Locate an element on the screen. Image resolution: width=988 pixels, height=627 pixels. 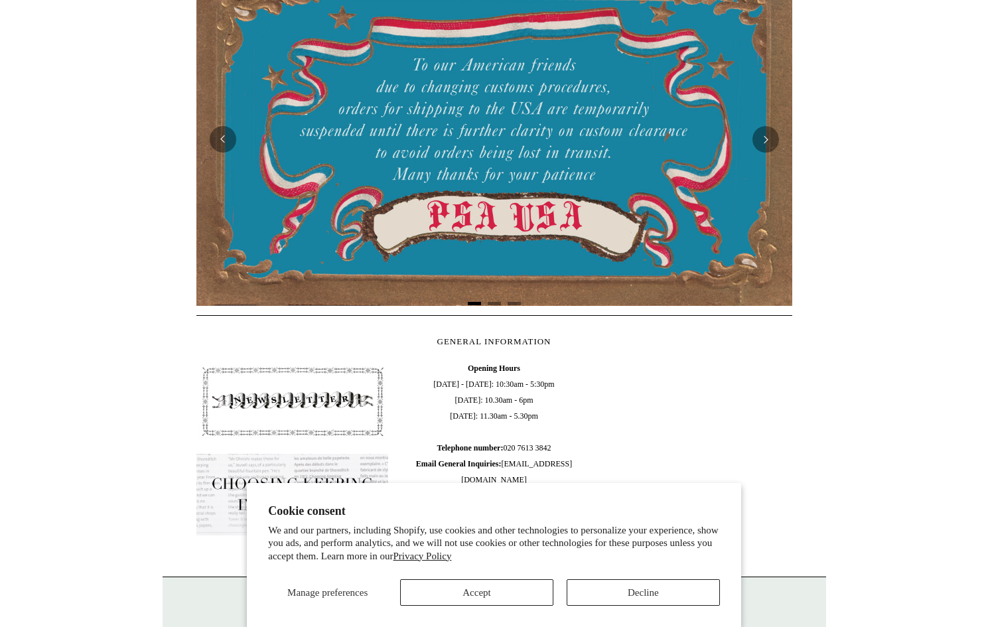
img: pf-635a2b01-aa89-4342-bbcd-4371b60f588c--In-the-press-Button_1200x.jpg is located at coordinates (293, 495).